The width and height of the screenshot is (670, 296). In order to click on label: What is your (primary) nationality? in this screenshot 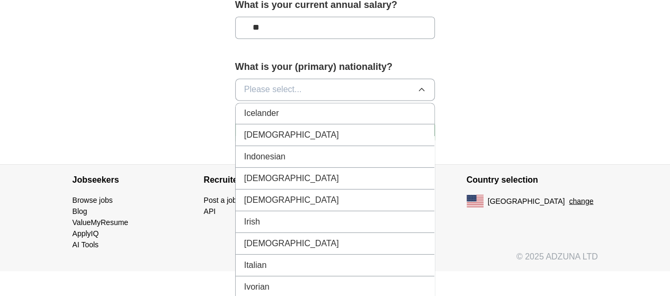, I will do `click(335, 67)`.